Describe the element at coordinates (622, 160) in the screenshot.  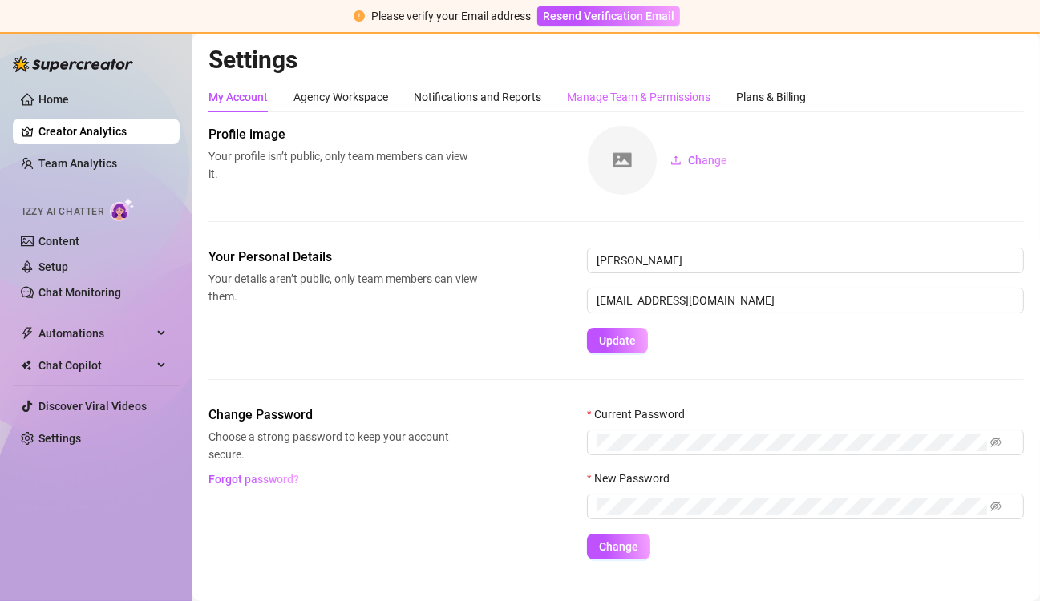
I see `img: square-placeholder.png` at that location.